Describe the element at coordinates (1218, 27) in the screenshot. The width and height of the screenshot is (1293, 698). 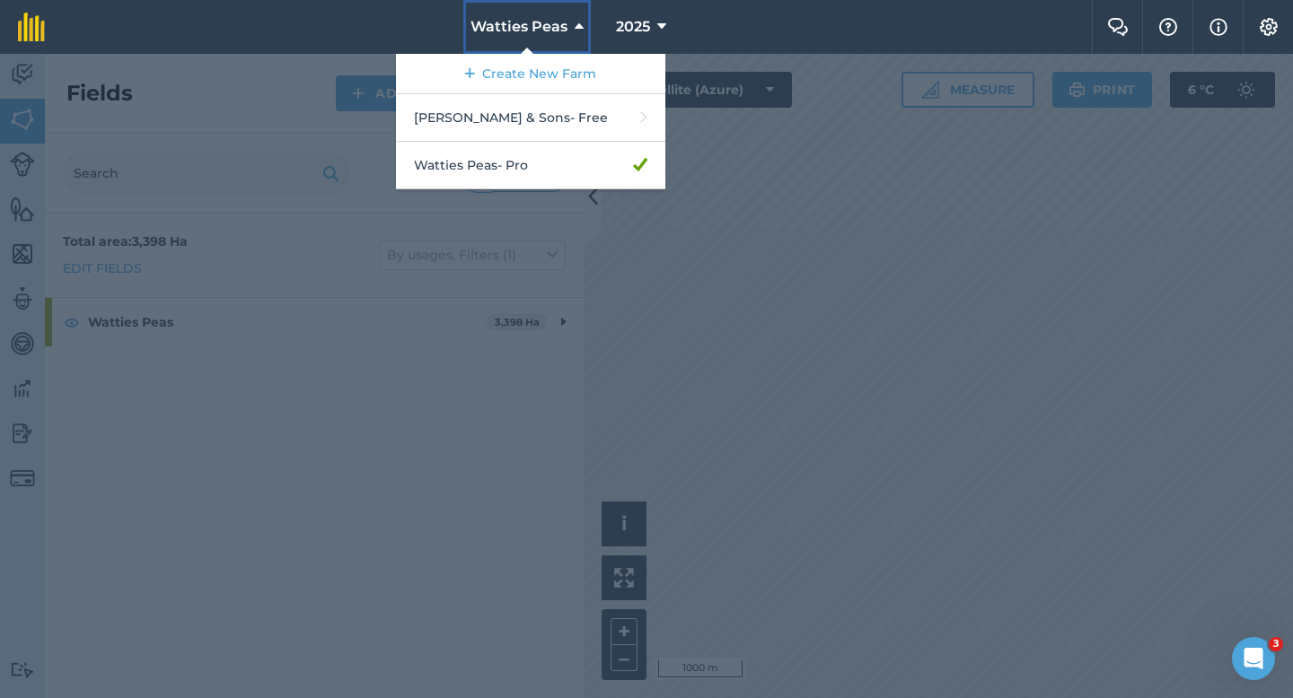
I see `img: svg+xml;base64,PHN2ZyB4bWxucz0iaHR0cDovL3d3dy53My5vcmcvMjAwMC9zdmciIHdpZHRoPSIxNyIgaGVpZ2h0PSIxNy...` at that location.